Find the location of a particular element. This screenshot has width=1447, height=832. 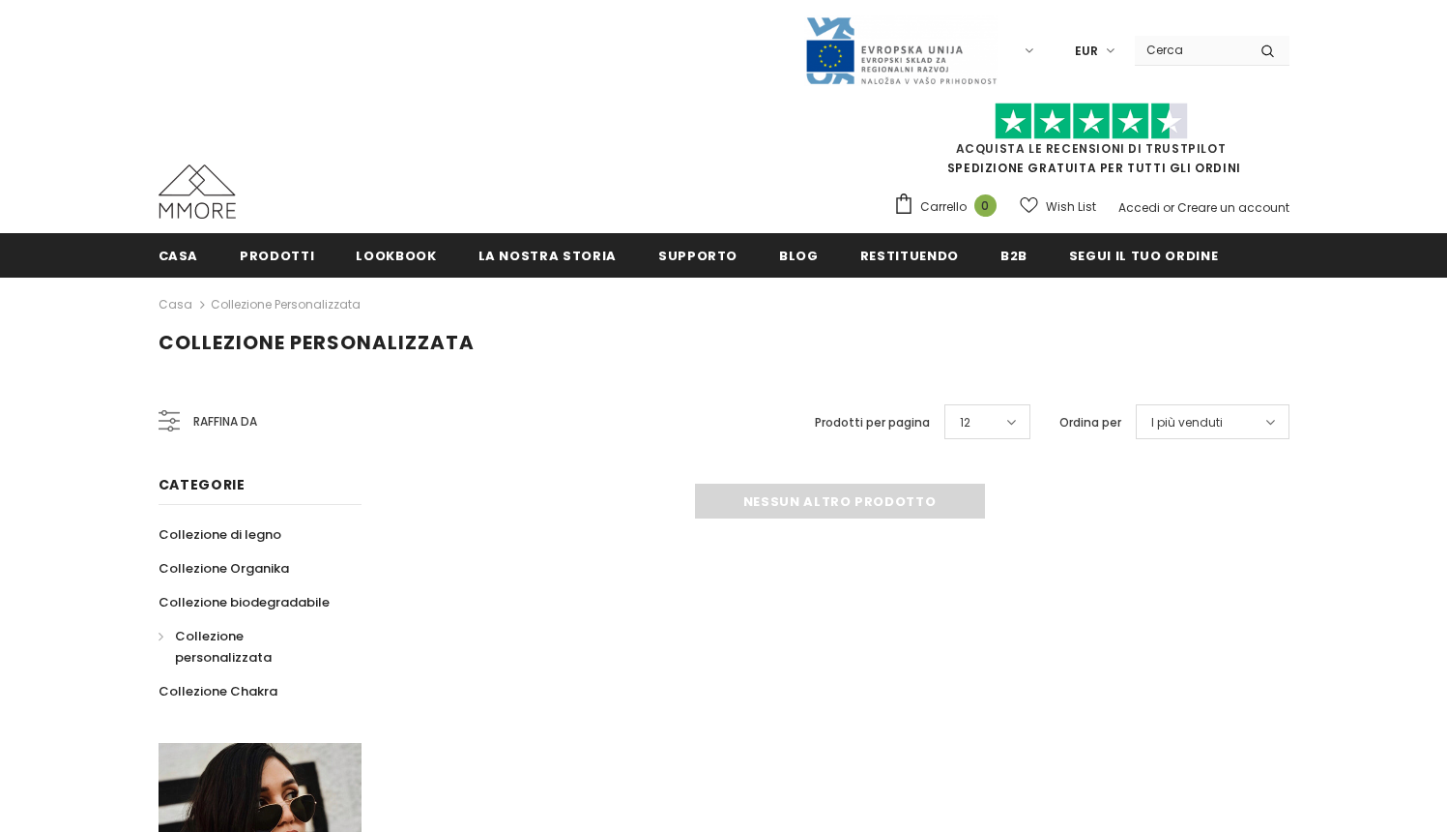

a: Segui il tuo ordine is located at coordinates (1144, 254).